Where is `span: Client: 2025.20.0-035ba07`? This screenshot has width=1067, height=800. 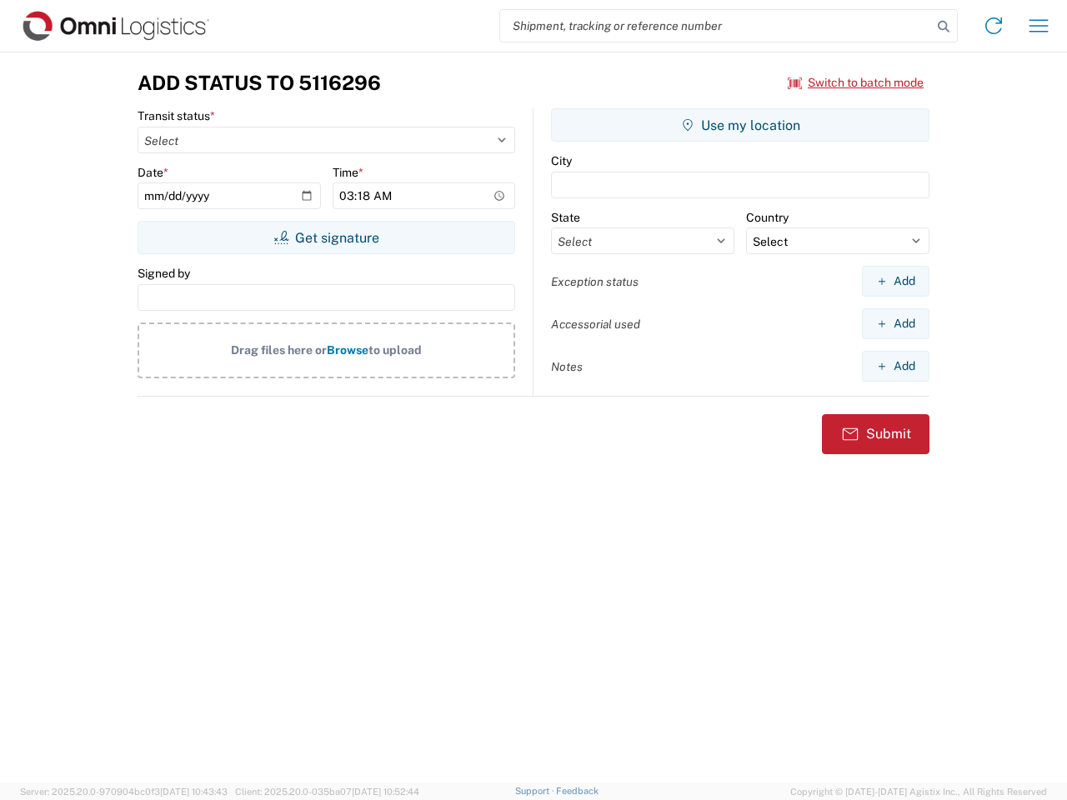 span: Client: 2025.20.0-035ba07 is located at coordinates (327, 792).